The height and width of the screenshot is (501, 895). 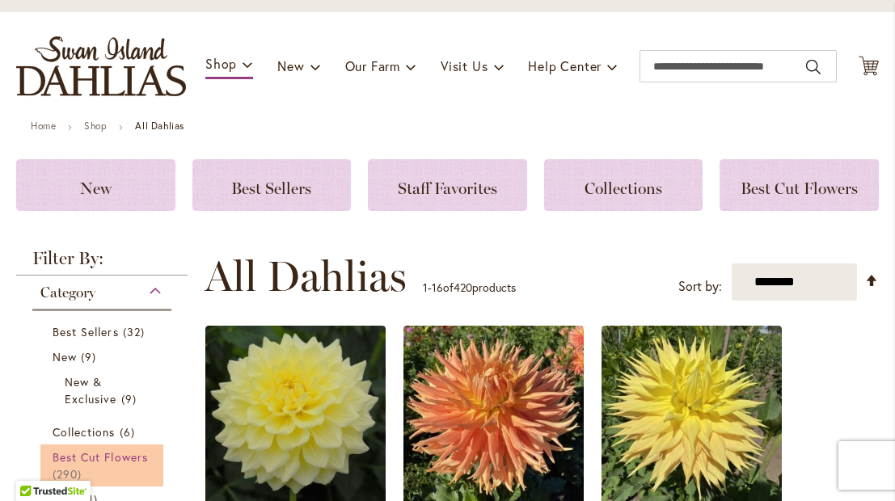 What do you see at coordinates (103, 390) in the screenshot?
I see `a: New &amp; Exclusive` at bounding box center [103, 390].